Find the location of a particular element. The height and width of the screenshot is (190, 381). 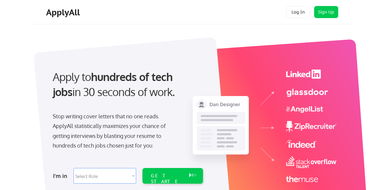

div: Stop writing cover letters that no one reads. ApplyAll statistically maximizes your chance of get... is located at coordinates (114, 131).